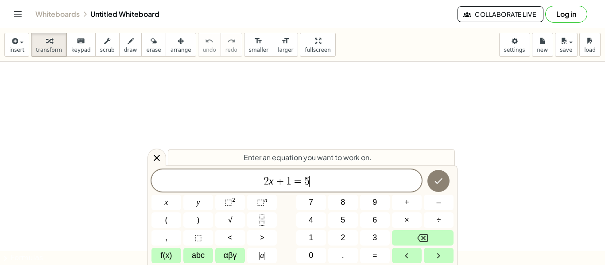 The height and width of the screenshot is (265, 605). I want to click on span: abc, so click(198, 256).